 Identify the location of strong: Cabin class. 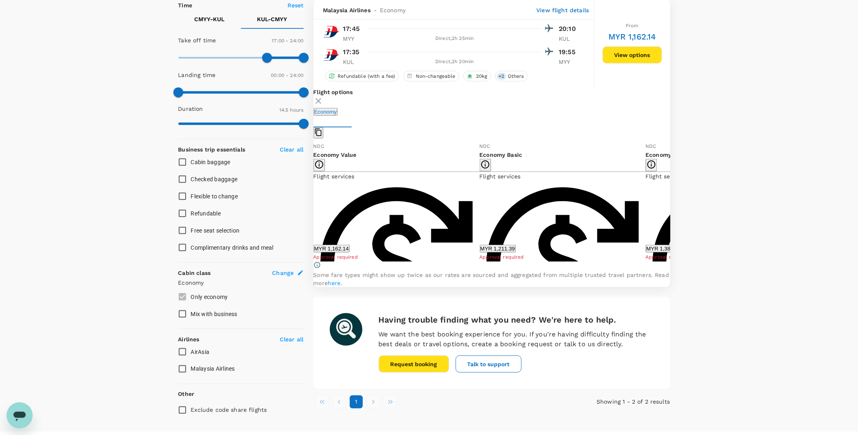
(195, 273).